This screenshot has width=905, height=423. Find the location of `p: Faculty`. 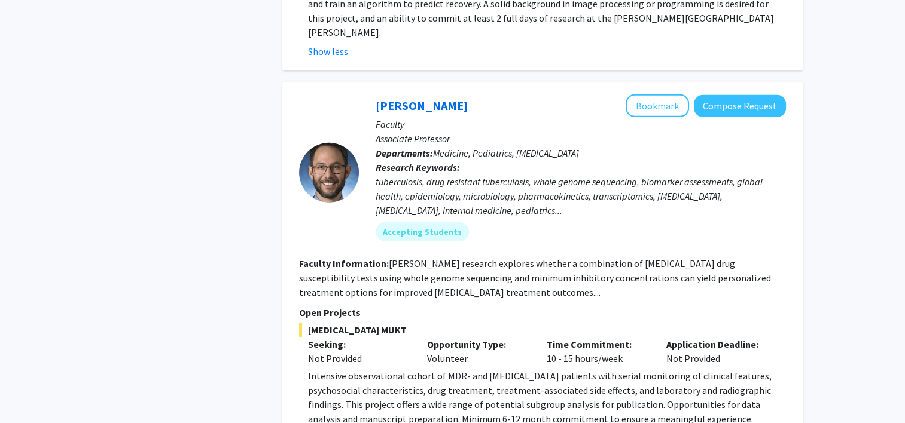

p: Faculty is located at coordinates (581, 124).